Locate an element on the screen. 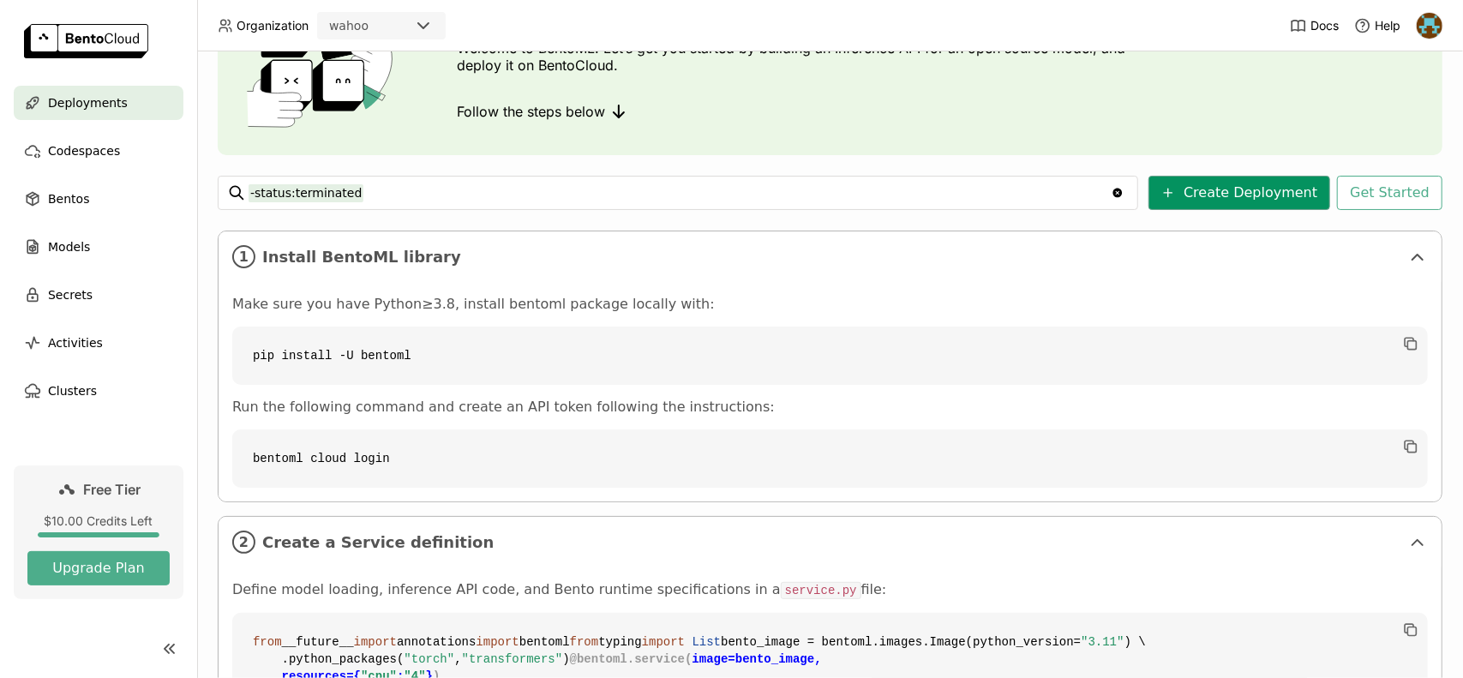  a: Docs is located at coordinates (1314, 26).